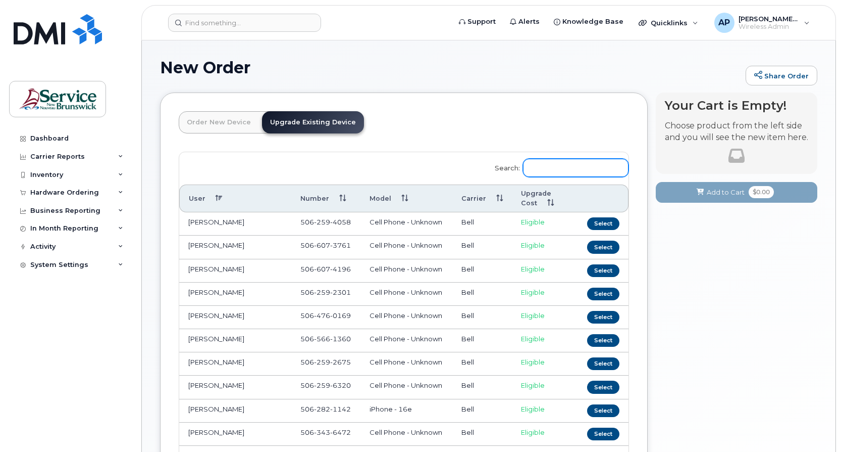 This screenshot has width=841, height=452. Describe the element at coordinates (726, 192) in the screenshot. I see `span: Add to Cart` at that location.